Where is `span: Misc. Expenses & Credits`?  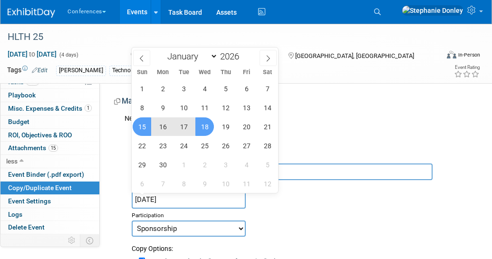 span: Misc. Expenses & Credits is located at coordinates (50, 108).